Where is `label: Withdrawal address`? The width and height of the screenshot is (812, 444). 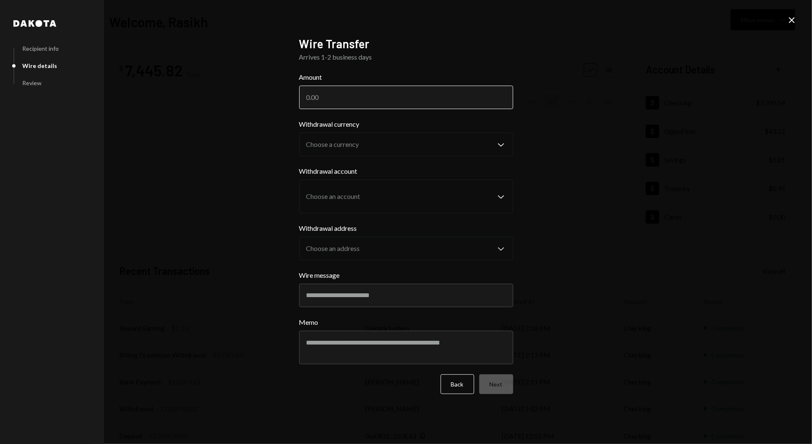
label: Withdrawal address is located at coordinates (406, 228).